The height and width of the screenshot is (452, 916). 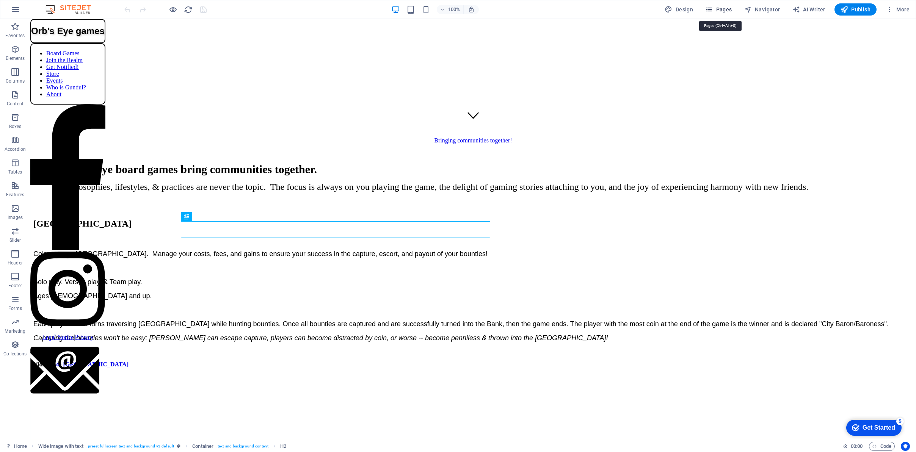 I want to click on button: Click here to leave preview mode and continue editing, so click(x=173, y=9).